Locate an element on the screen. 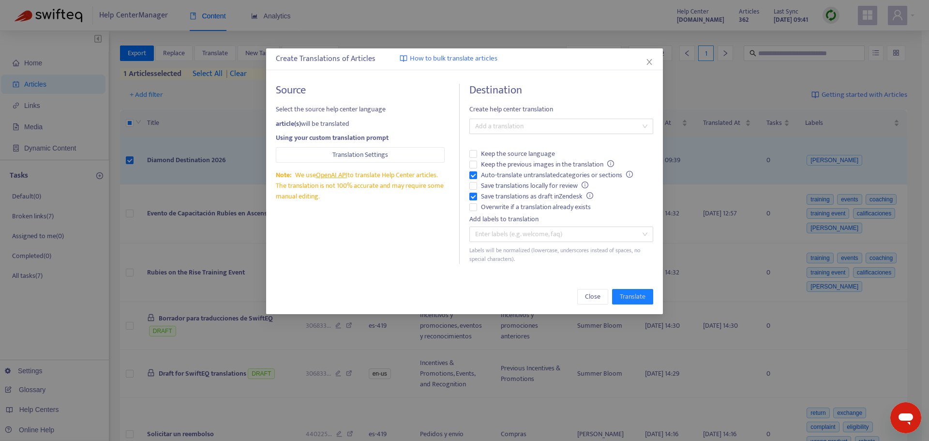  span: How to bulk translate articles is located at coordinates (453, 59).